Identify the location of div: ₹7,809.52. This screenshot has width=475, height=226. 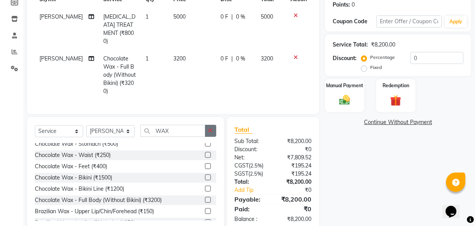
(295, 157).